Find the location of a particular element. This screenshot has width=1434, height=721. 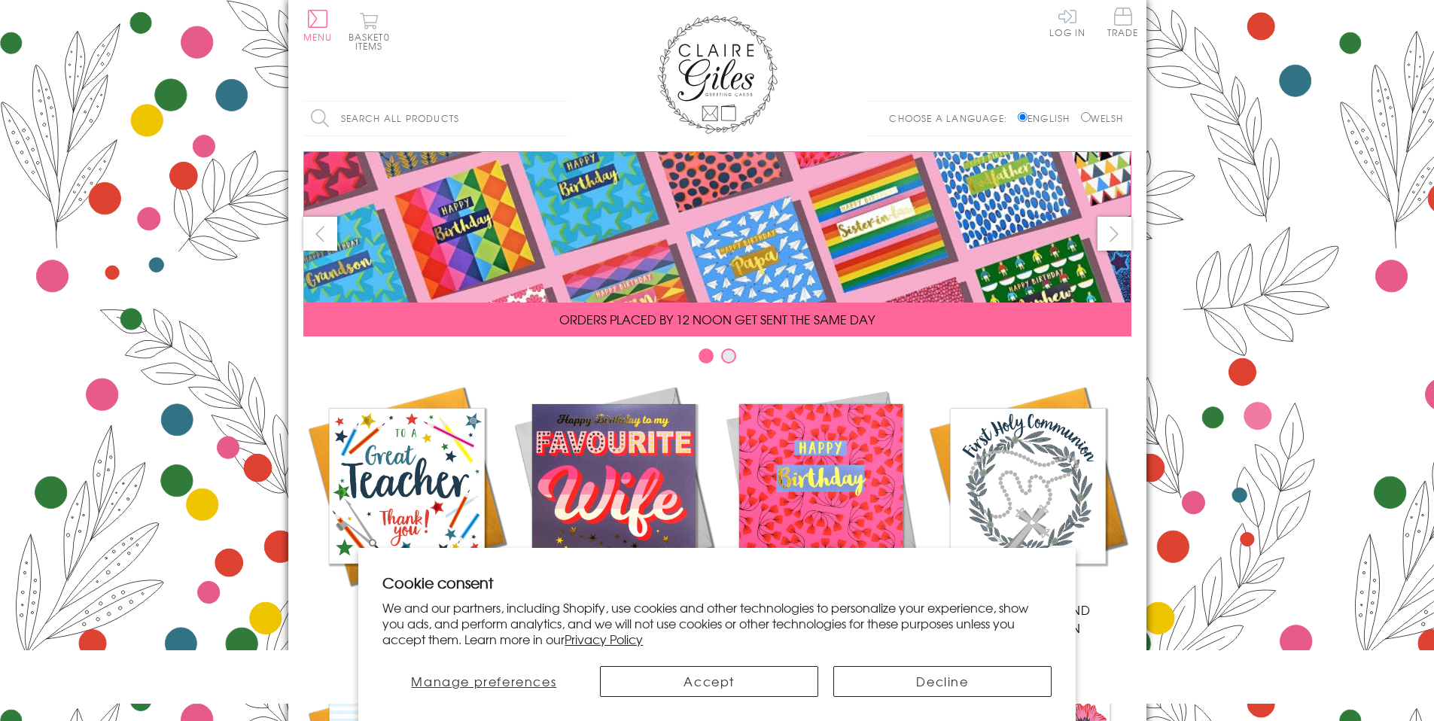

button: Decline is located at coordinates (942, 681).